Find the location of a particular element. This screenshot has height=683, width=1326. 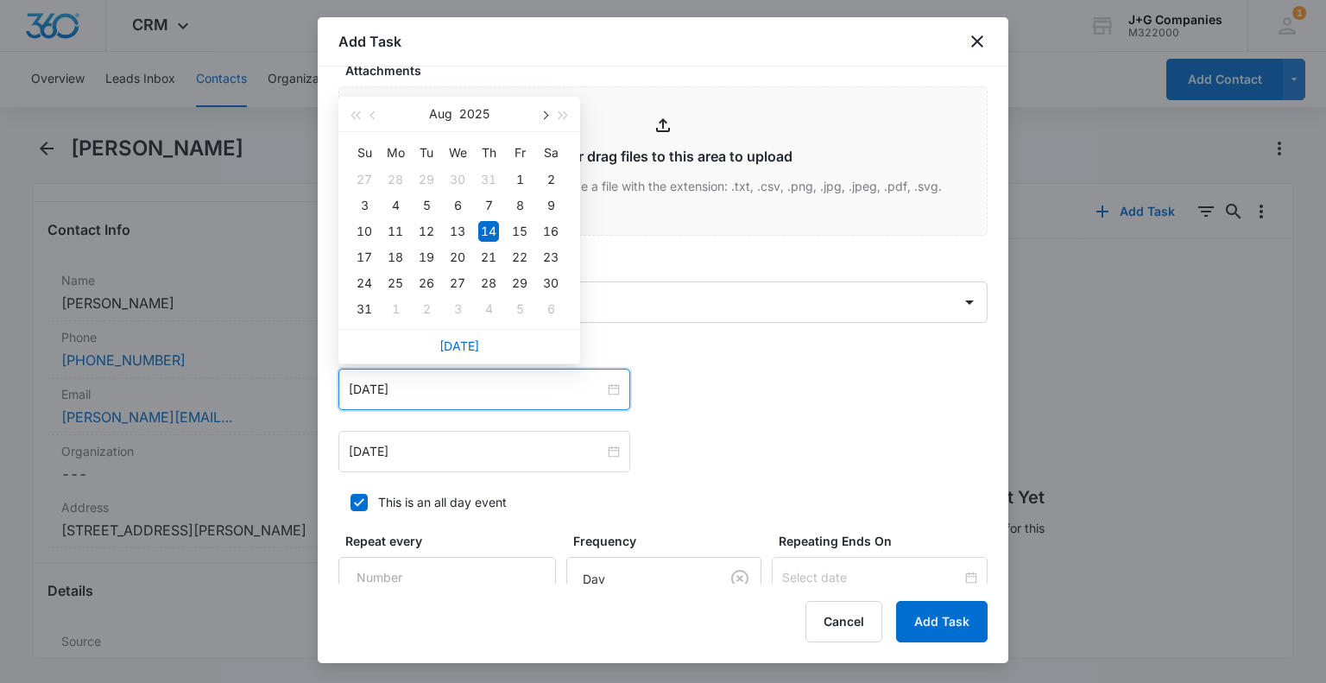

td: 2025-08-28 is located at coordinates (489, 283).